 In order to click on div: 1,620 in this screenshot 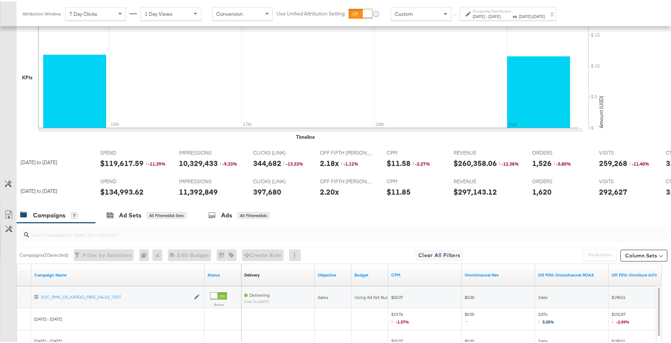, I will do `click(541, 190)`.